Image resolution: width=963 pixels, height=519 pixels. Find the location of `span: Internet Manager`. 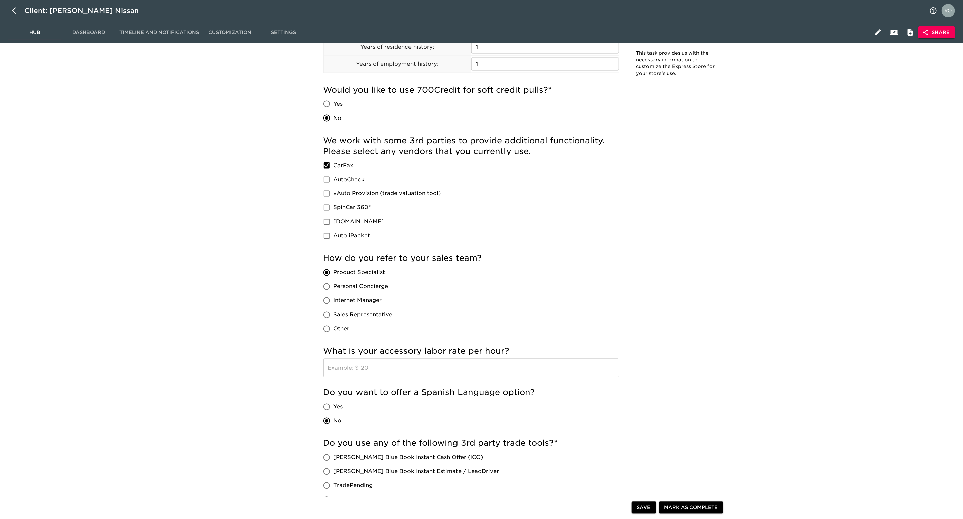

span: Internet Manager is located at coordinates (358, 301).